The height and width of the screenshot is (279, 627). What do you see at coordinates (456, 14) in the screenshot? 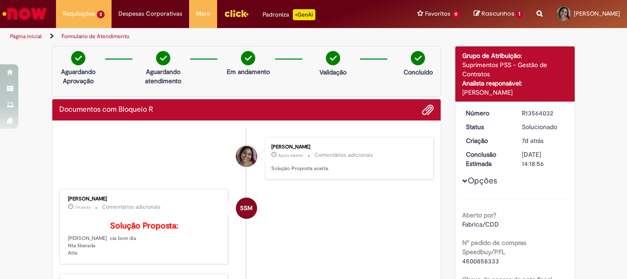
I see `span: 11` at bounding box center [456, 14].